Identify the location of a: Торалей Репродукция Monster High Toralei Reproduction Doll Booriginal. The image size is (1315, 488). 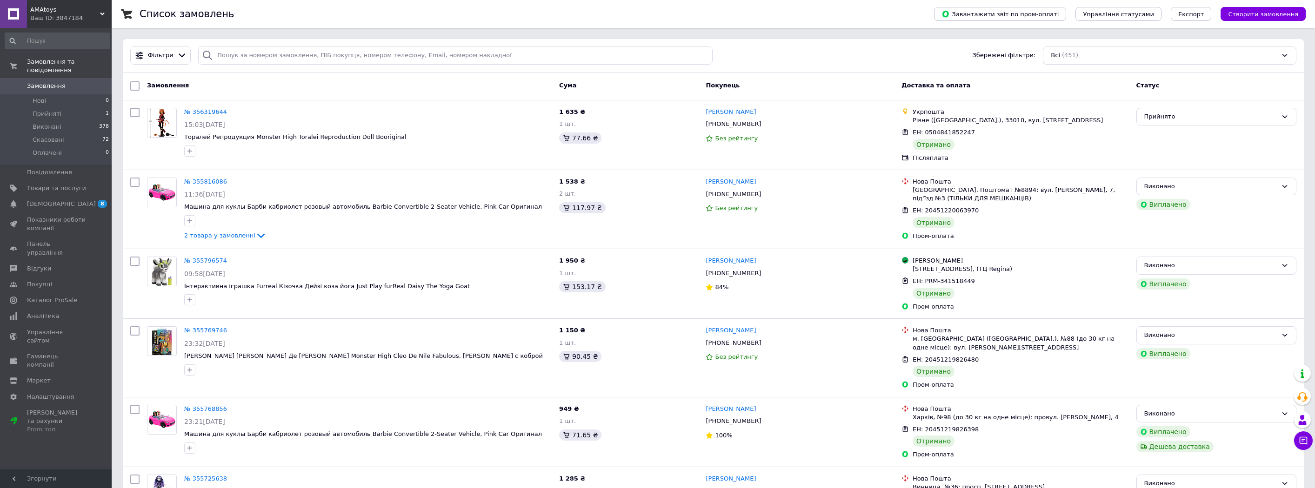
(295, 137).